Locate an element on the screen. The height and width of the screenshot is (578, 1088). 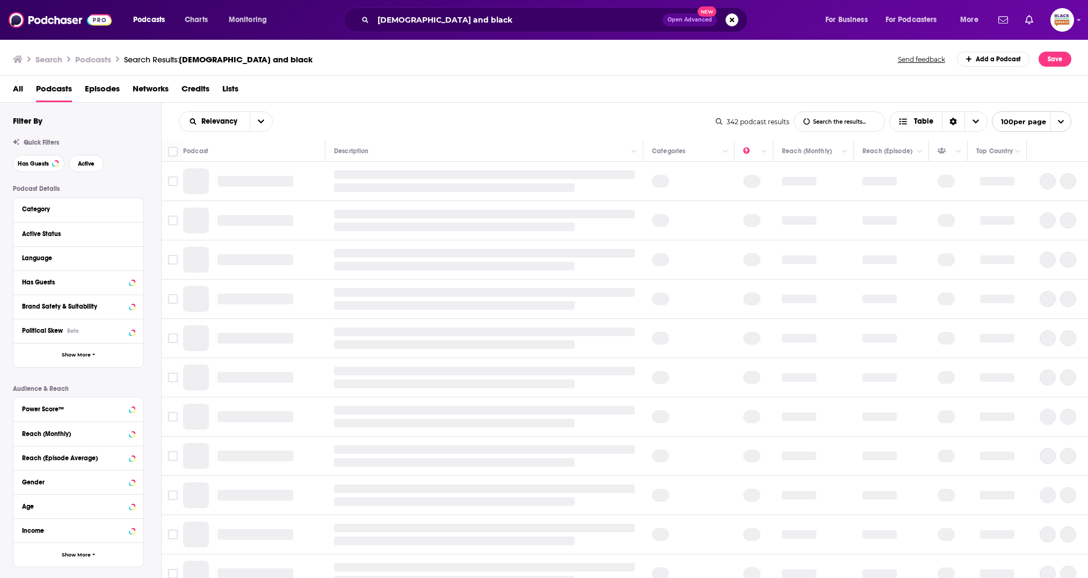
span: 100 per page is located at coordinates (1020, 121).